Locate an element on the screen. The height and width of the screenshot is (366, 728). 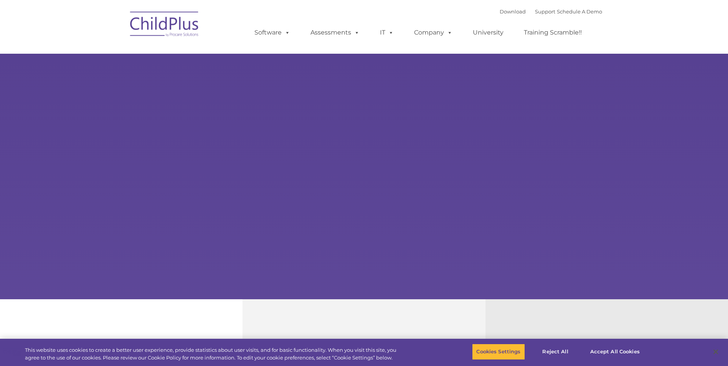
a: Schedule A Demo is located at coordinates (579, 12).